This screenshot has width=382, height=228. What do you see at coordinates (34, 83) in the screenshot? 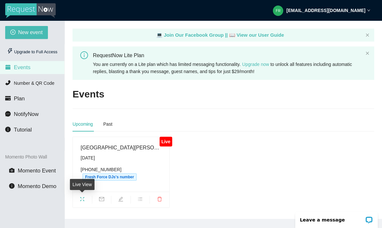
I see `span: Number & QR Code` at bounding box center [34, 83].